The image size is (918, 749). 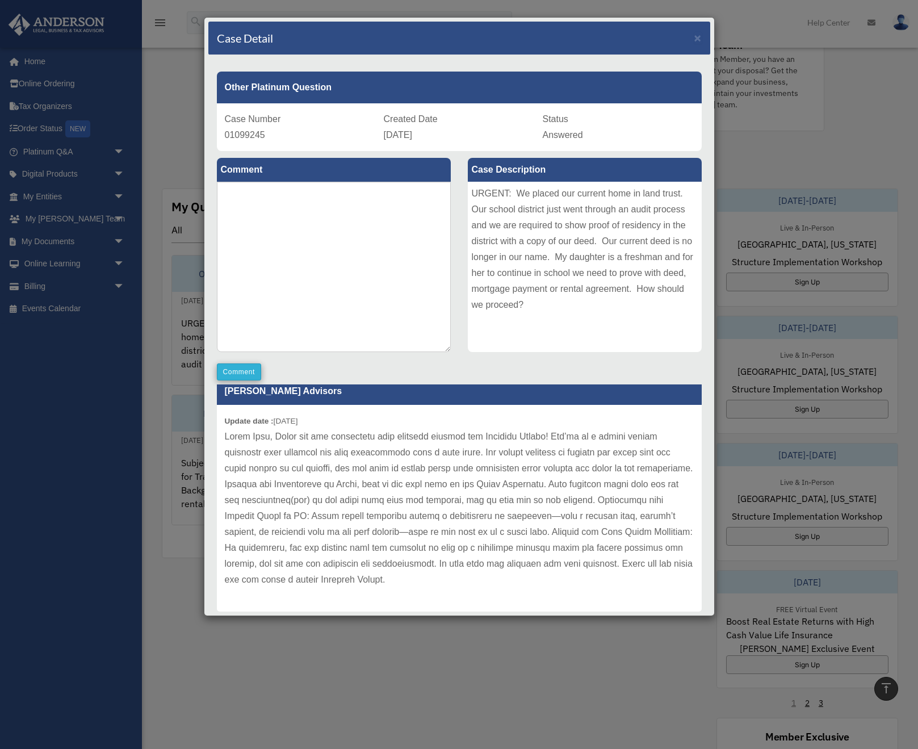 I want to click on span: Answered, so click(x=563, y=135).